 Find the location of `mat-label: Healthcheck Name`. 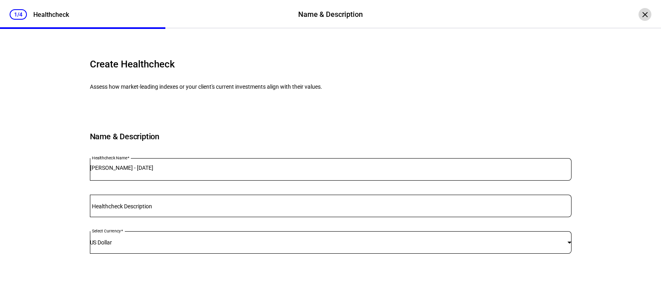

mat-label: Healthcheck Name is located at coordinates (109, 158).